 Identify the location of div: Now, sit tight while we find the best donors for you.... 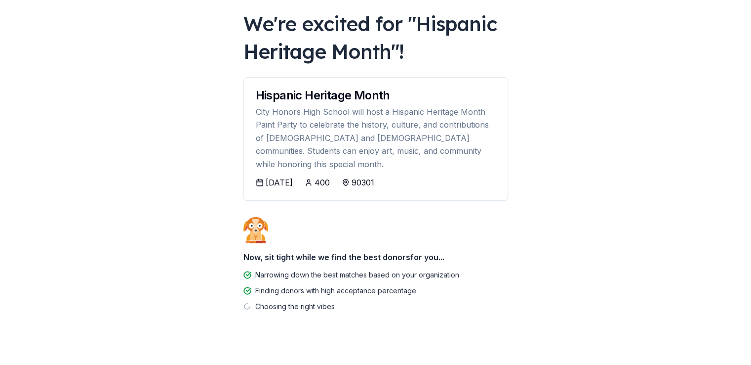
(376, 257).